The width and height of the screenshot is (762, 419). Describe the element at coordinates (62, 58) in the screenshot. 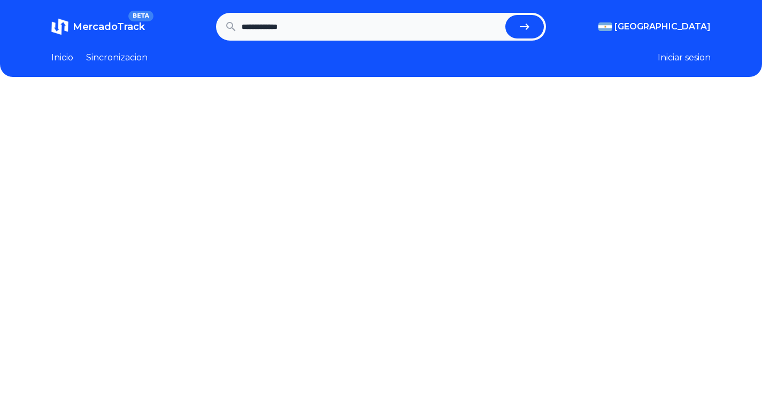

I see `a: Inicio` at that location.